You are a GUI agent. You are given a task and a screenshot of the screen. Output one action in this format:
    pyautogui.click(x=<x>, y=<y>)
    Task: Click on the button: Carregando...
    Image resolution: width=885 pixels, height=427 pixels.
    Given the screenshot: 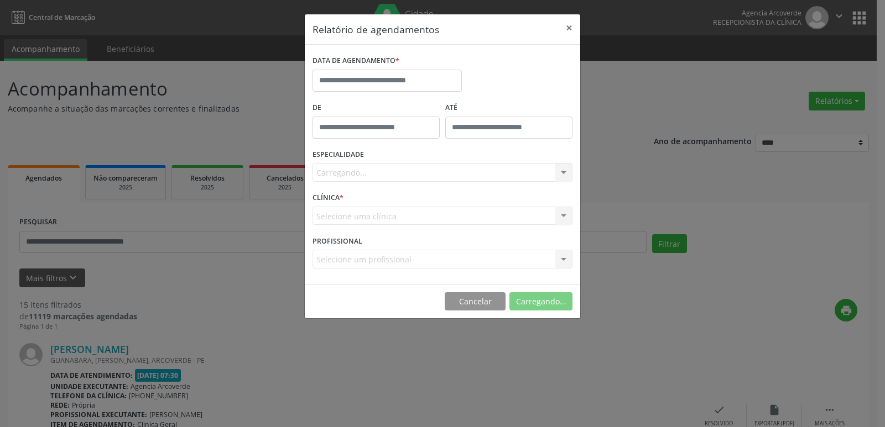 What is the action you would take?
    pyautogui.click(x=541, y=302)
    